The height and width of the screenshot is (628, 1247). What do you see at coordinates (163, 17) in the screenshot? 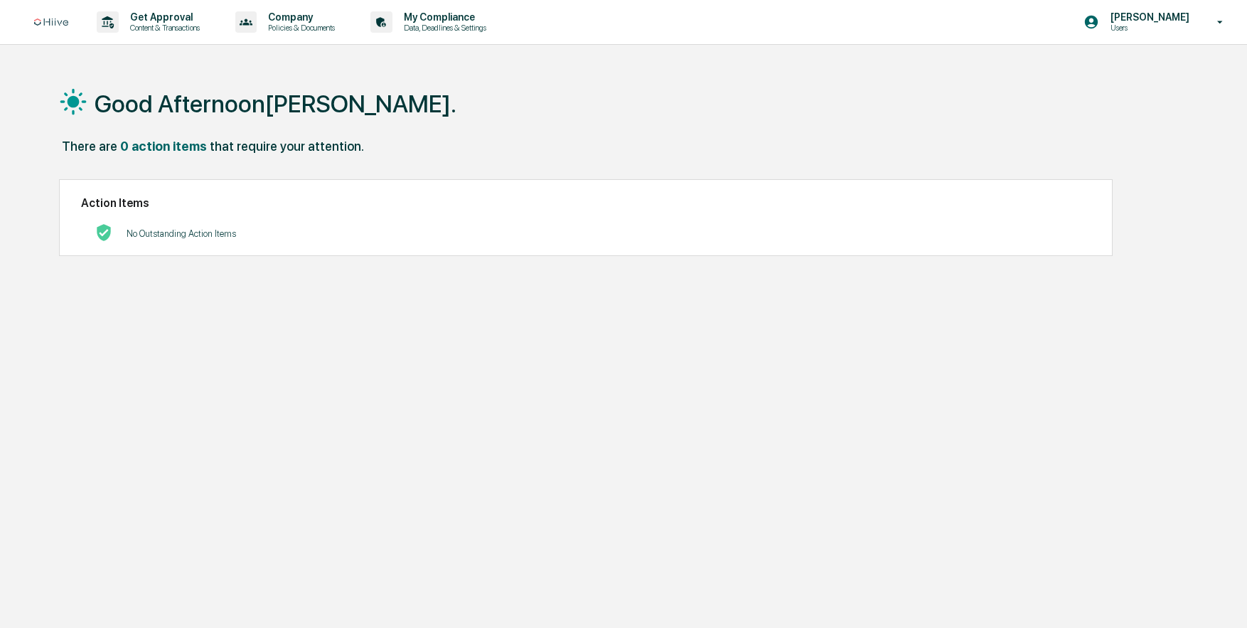
I see `p: Get Approval` at bounding box center [163, 17].